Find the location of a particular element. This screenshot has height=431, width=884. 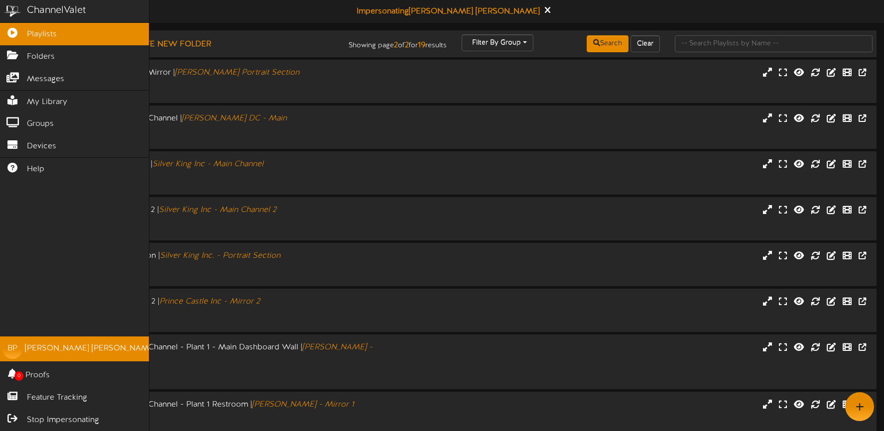

div: BP is located at coordinates (12, 349).